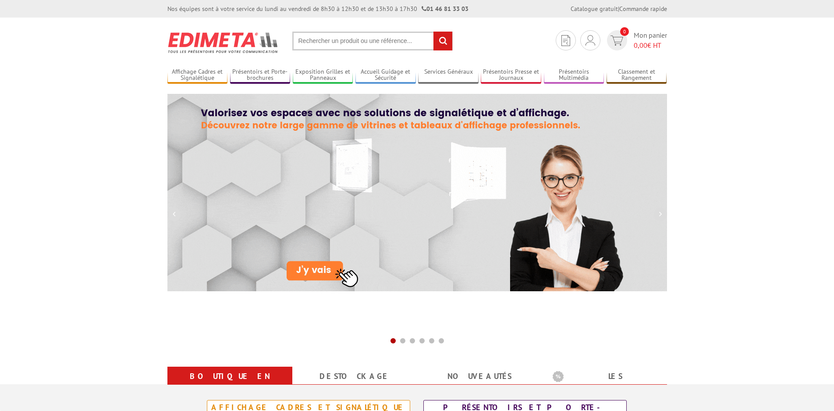 The height and width of the screenshot is (411, 834). What do you see at coordinates (636, 40) in the screenshot?
I see `a: devis rapide 0 Mon panier 0,00€ HT` at bounding box center [636, 40].